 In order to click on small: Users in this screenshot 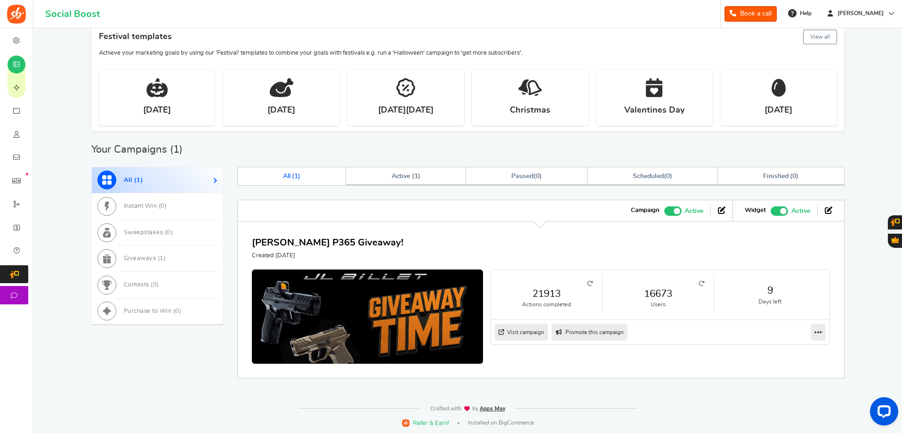, I will do `click(658, 304)`.